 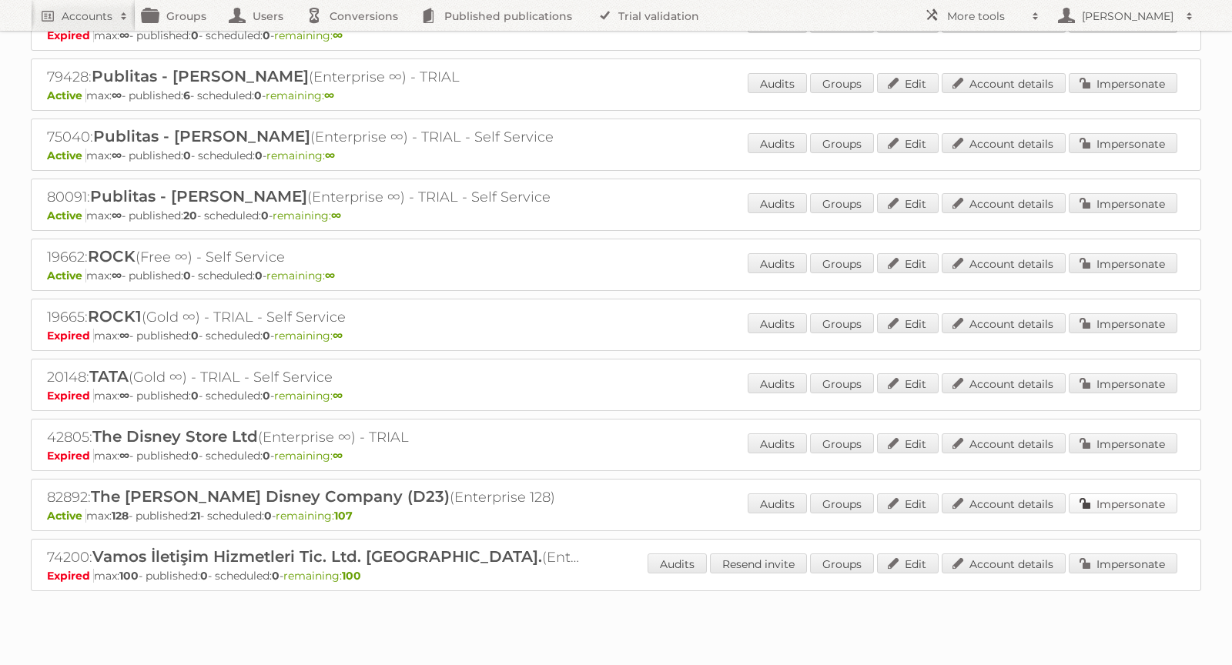 What do you see at coordinates (115, 316) in the screenshot?
I see `span: ROCK1` at bounding box center [115, 316].